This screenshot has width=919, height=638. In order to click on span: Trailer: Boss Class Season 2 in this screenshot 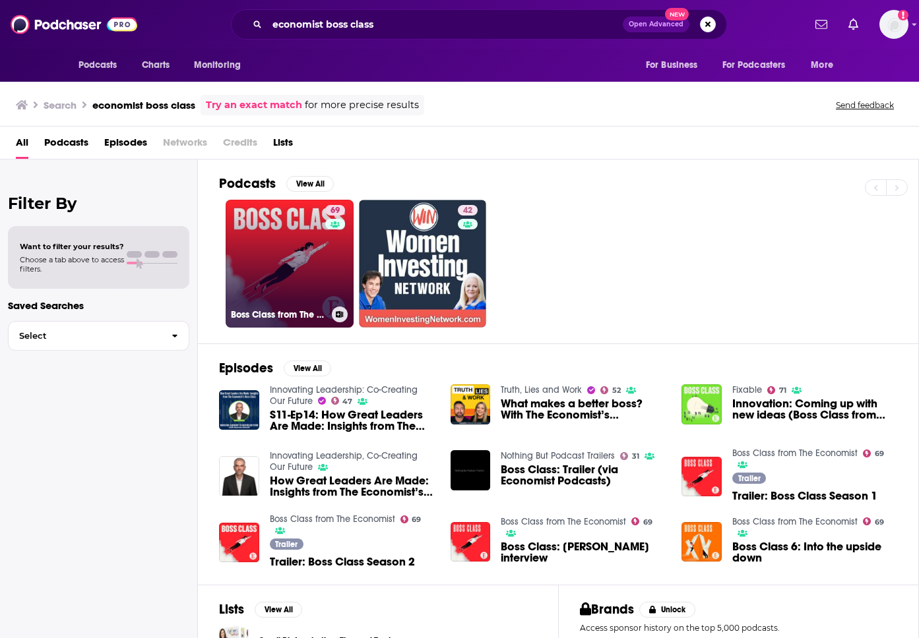, I will do `click(342, 562)`.